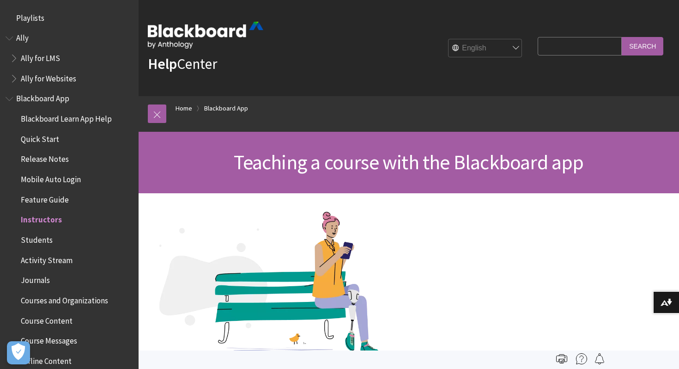  What do you see at coordinates (184, 108) in the screenshot?
I see `a: Home` at bounding box center [184, 108].